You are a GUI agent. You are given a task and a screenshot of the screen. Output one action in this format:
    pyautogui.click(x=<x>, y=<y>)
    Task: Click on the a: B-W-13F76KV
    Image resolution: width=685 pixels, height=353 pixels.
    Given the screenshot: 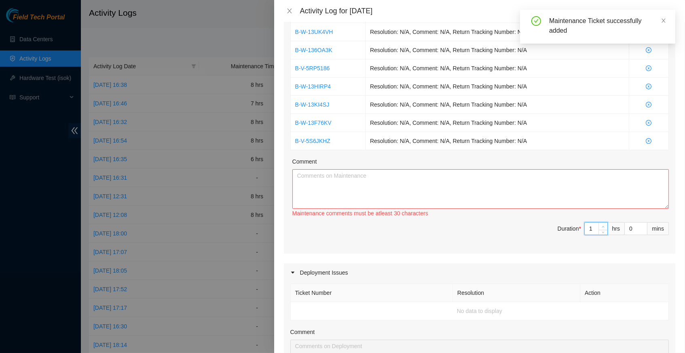 What is the action you would take?
    pyautogui.click(x=313, y=123)
    